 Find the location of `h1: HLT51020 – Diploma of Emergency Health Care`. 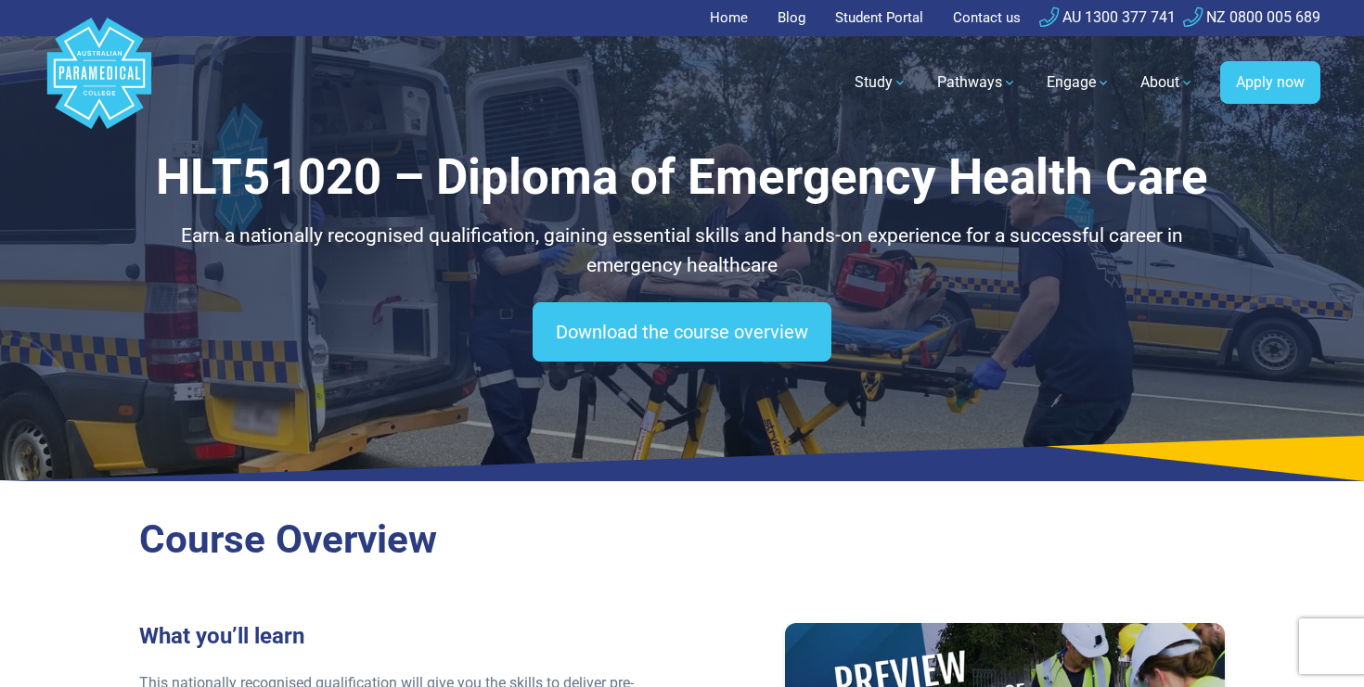

h1: HLT51020 – Diploma of Emergency Health Care is located at coordinates (682, 177).